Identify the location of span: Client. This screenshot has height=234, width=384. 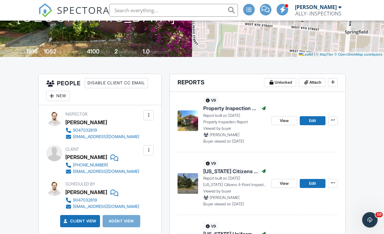
(72, 149).